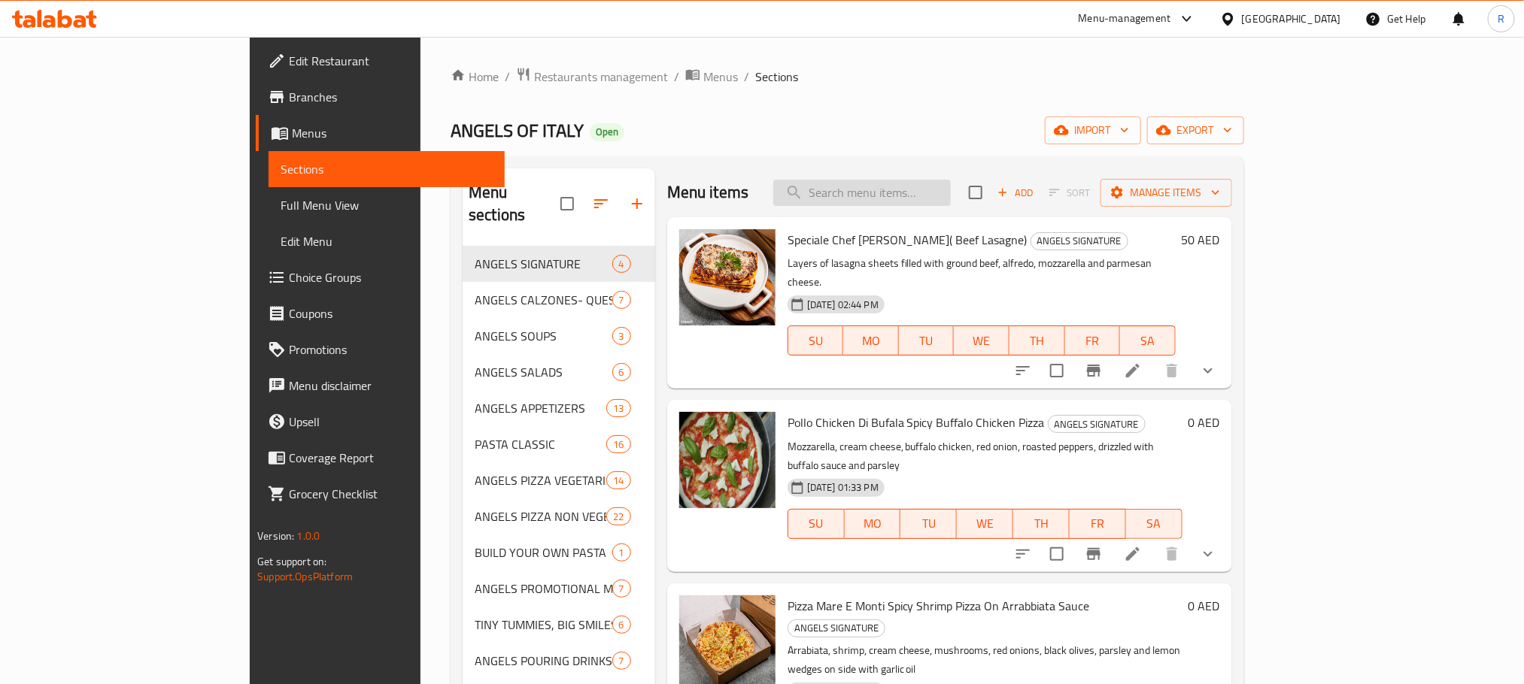 This screenshot has height=684, width=1524. I want to click on button: SA, so click(1148, 341).